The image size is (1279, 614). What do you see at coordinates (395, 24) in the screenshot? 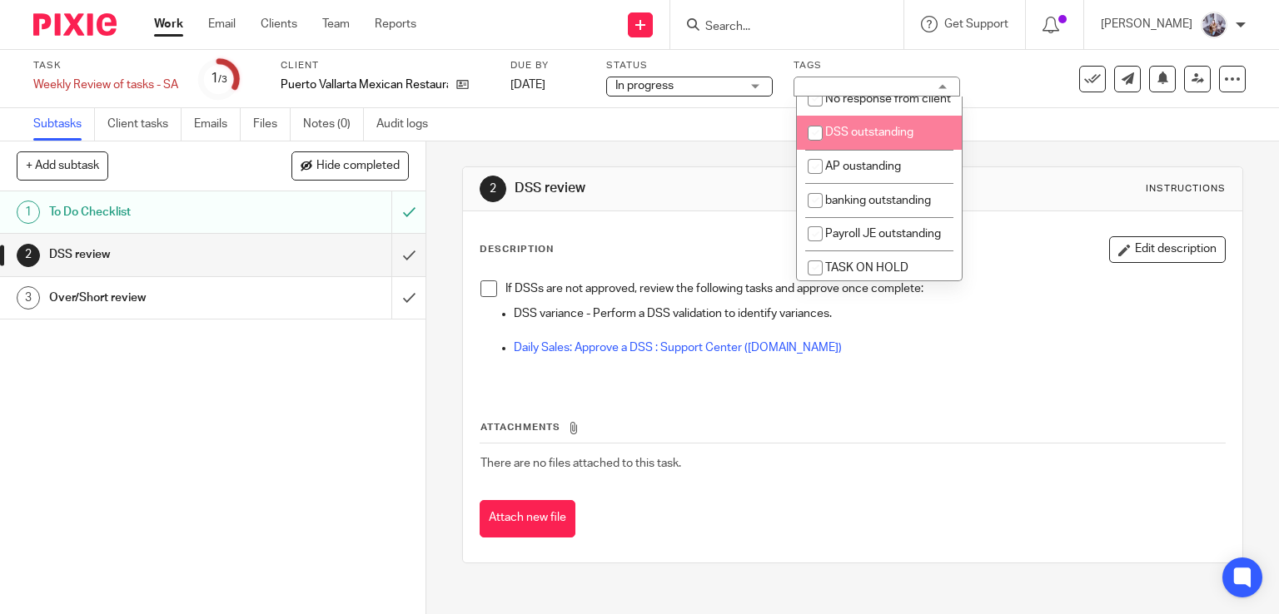
I see `a: Reports` at bounding box center [395, 24].